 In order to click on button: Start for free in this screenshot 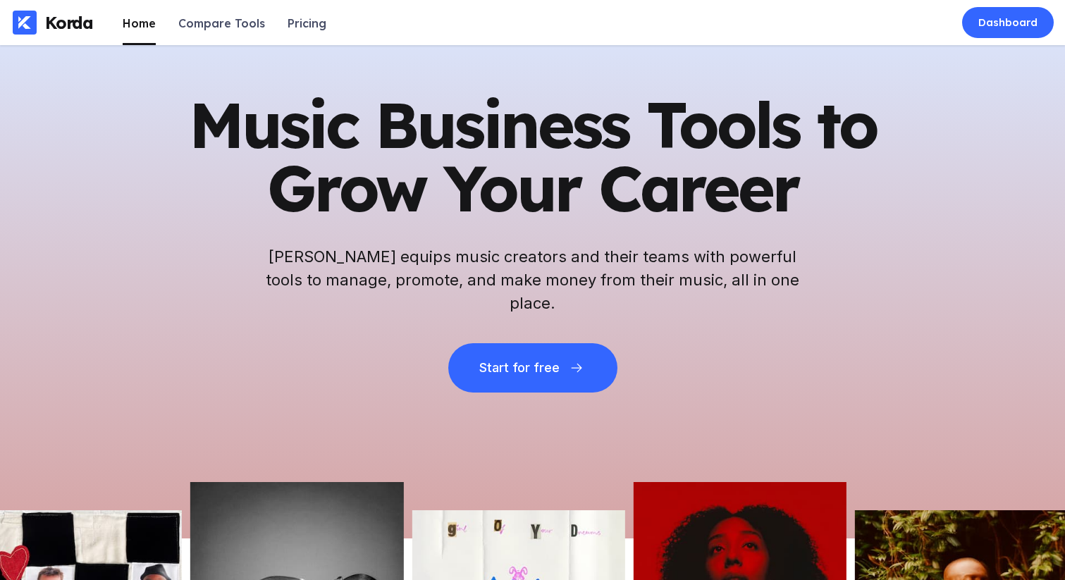, I will do `click(533, 368)`.